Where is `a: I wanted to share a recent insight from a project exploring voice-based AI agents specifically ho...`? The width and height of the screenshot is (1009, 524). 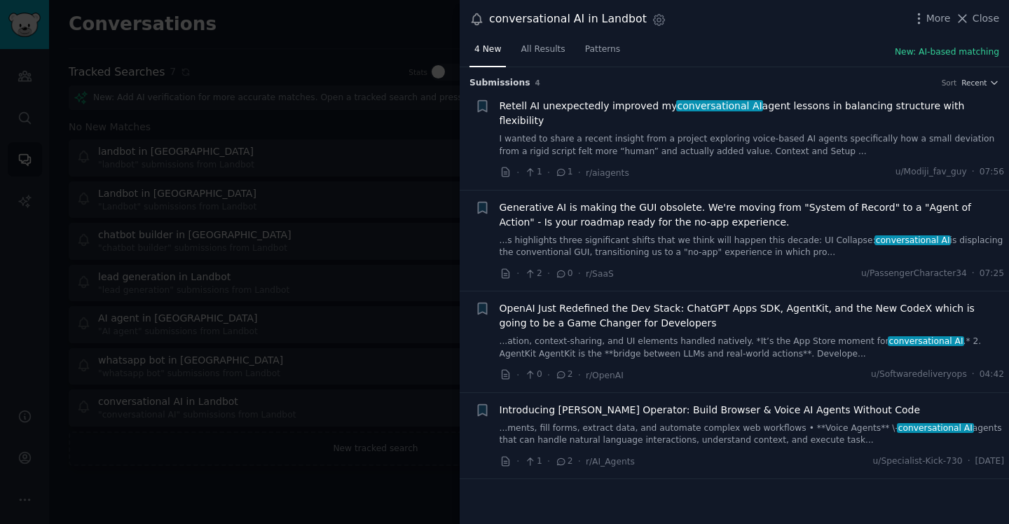
a: I wanted to share a recent insight from a project exploring voice-based AI agents specifically ho... is located at coordinates (752, 145).